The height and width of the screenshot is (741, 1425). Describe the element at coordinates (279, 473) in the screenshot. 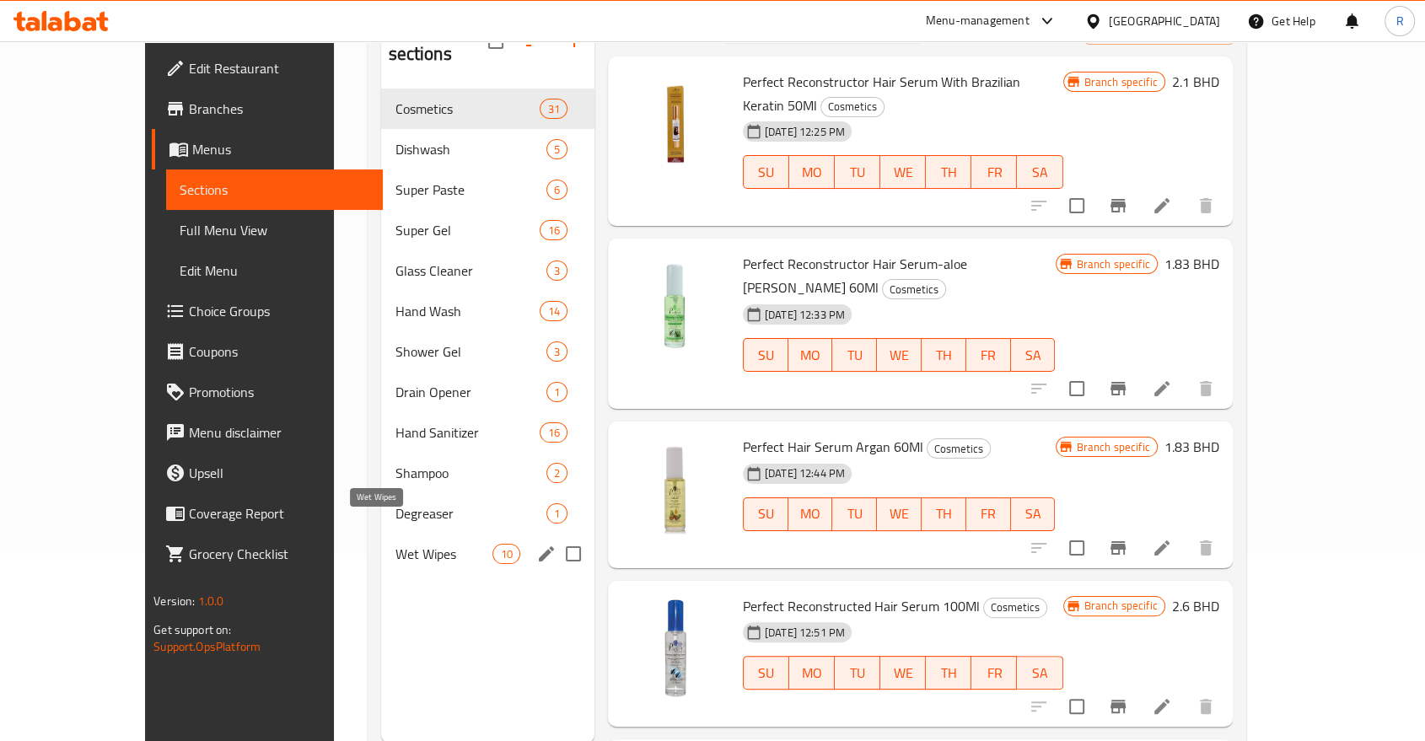

I see `span: Upsell` at that location.